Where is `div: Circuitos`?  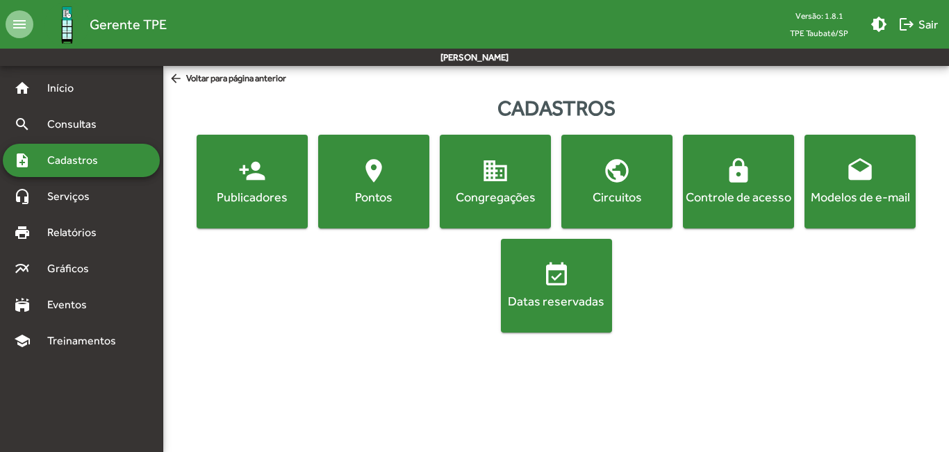 div: Circuitos is located at coordinates (617, 197).